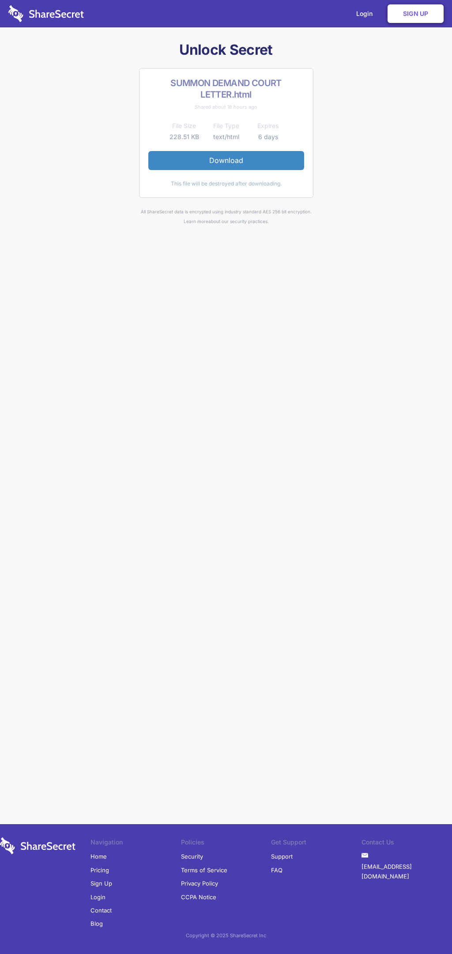 Image resolution: width=452 pixels, height=954 pixels. Describe the element at coordinates (226, 89) in the screenshot. I see `h2: SUMMON DEMAND COURT LETTER.html` at that location.